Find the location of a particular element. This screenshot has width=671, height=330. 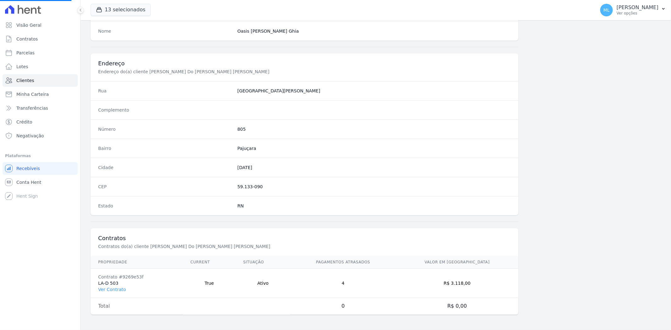

td: Ativo is located at coordinates (263, 283).